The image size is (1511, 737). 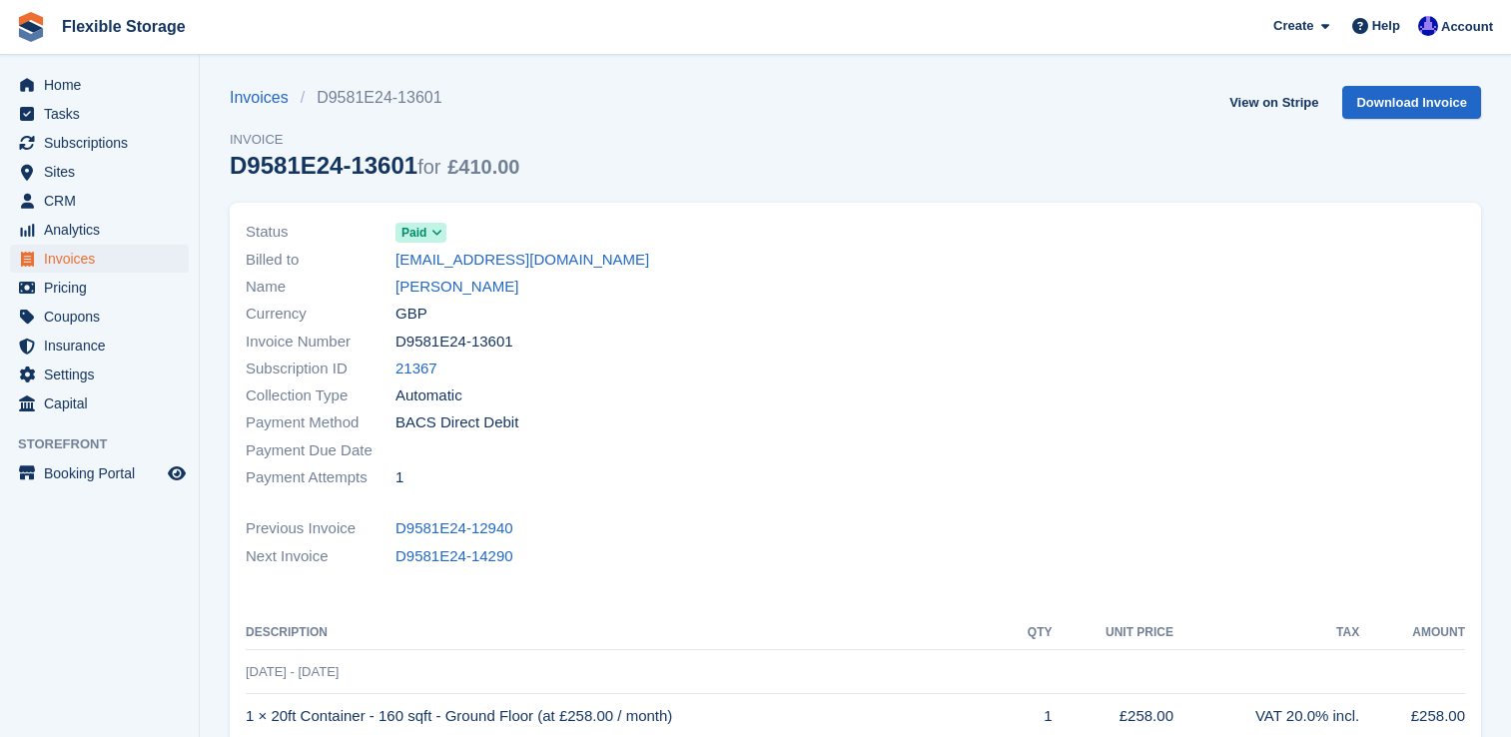 I want to click on th: Tax, so click(x=1266, y=633).